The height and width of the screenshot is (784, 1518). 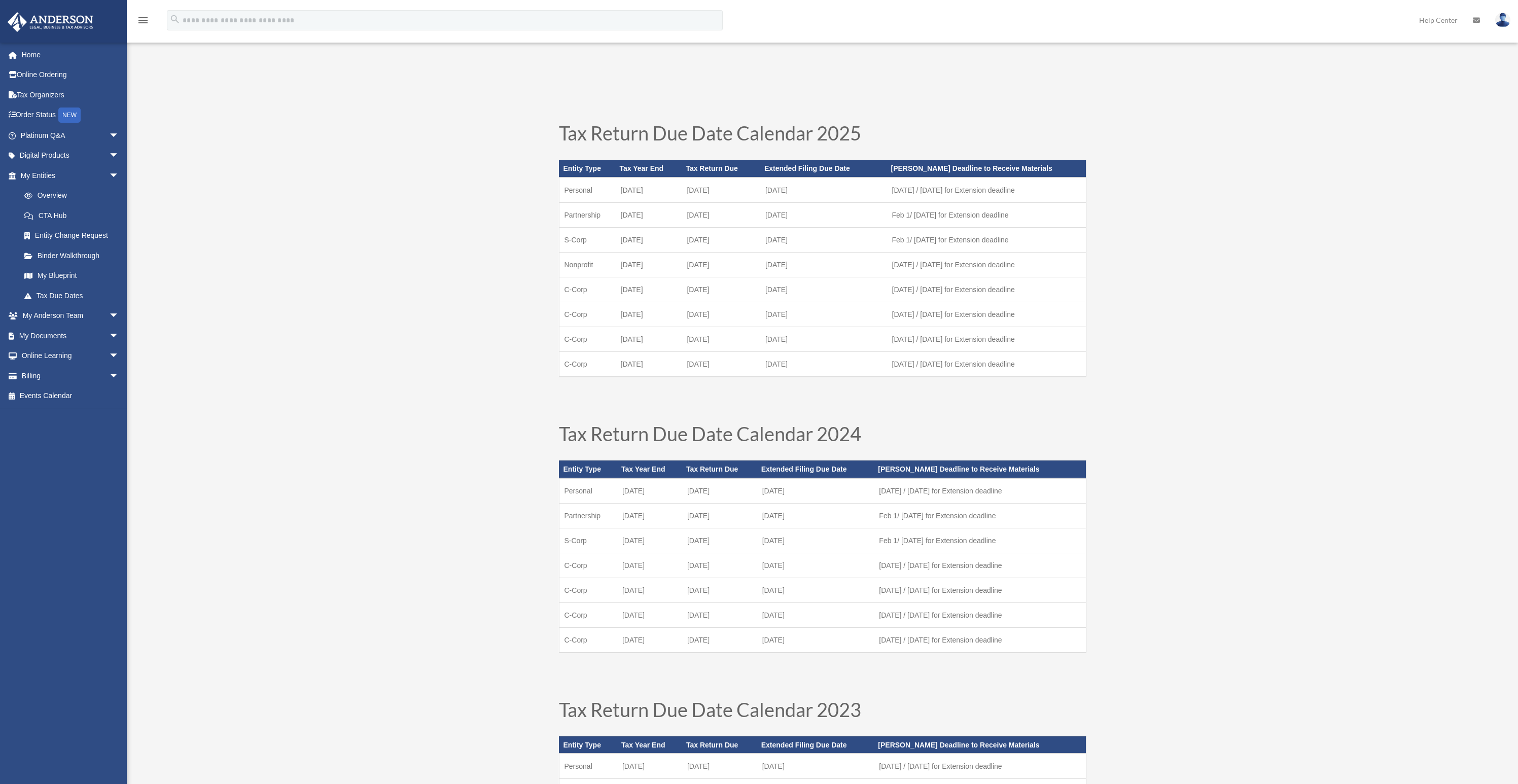 What do you see at coordinates (175, 19) in the screenshot?
I see `i: search` at bounding box center [175, 19].